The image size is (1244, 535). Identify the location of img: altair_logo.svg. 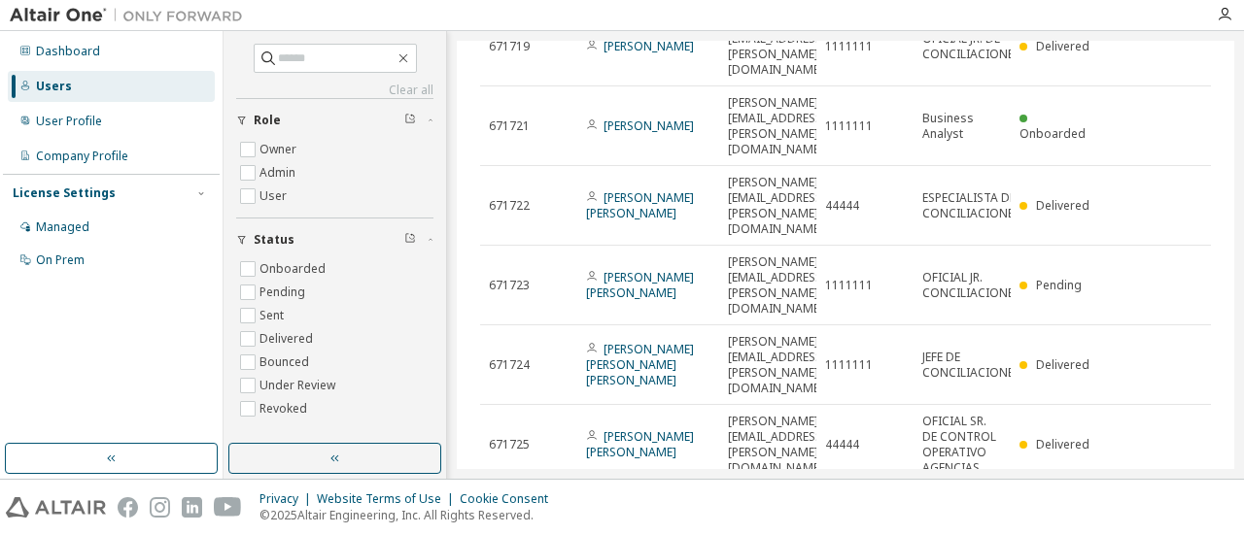
(55, 507).